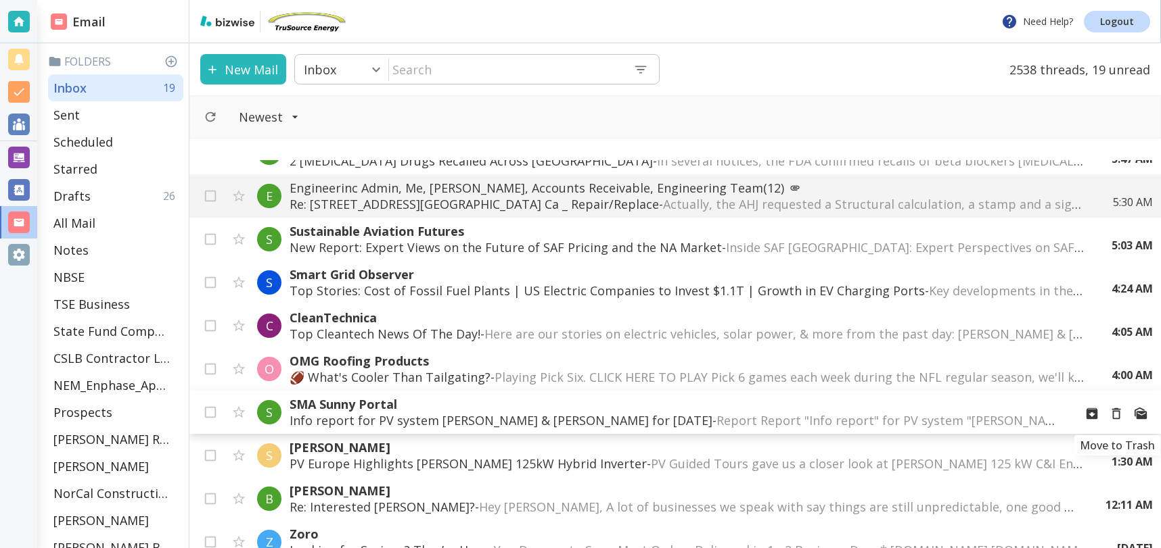  What do you see at coordinates (112, 386) in the screenshot?
I see `p: NEM_Enphase_Applications` at bounding box center [112, 386].